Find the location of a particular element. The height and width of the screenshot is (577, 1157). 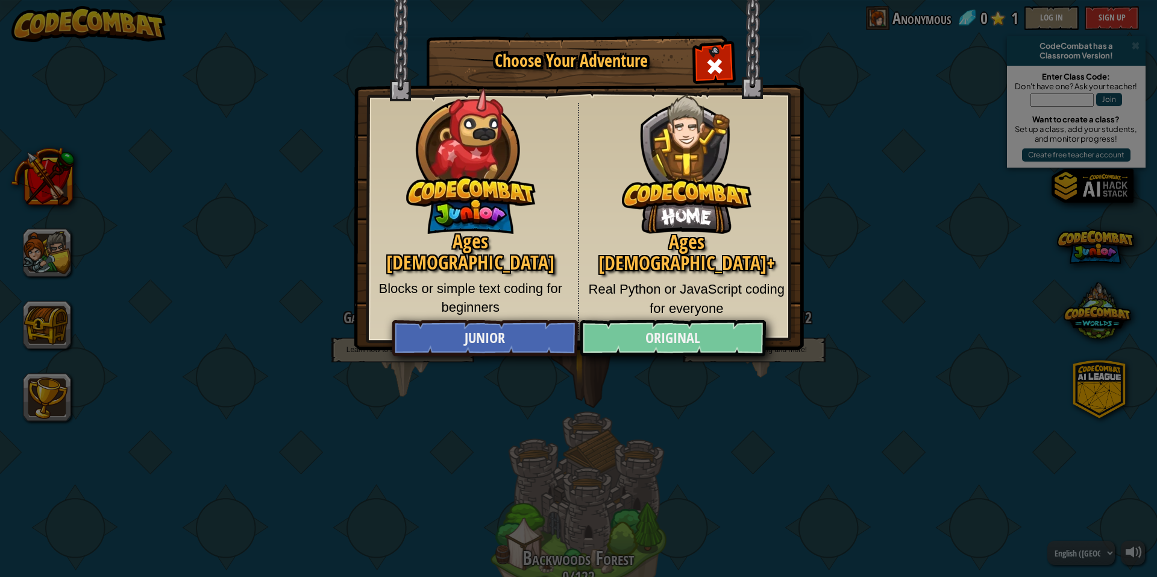

h1: Choose Your Adventure is located at coordinates (571, 61).